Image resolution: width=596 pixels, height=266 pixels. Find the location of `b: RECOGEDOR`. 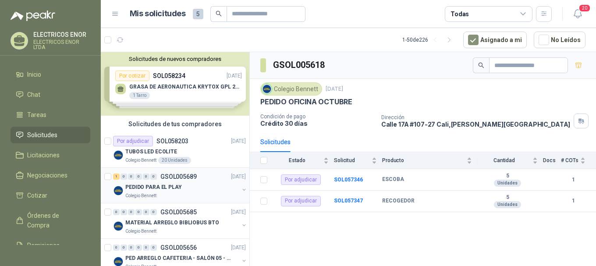

b: RECOGEDOR is located at coordinates (398, 201).